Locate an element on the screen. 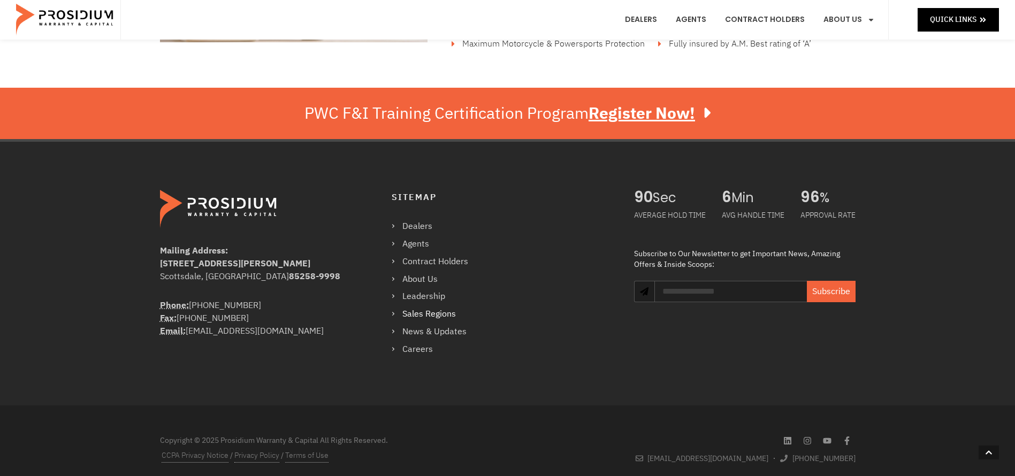  span: 90 is located at coordinates (643, 198).